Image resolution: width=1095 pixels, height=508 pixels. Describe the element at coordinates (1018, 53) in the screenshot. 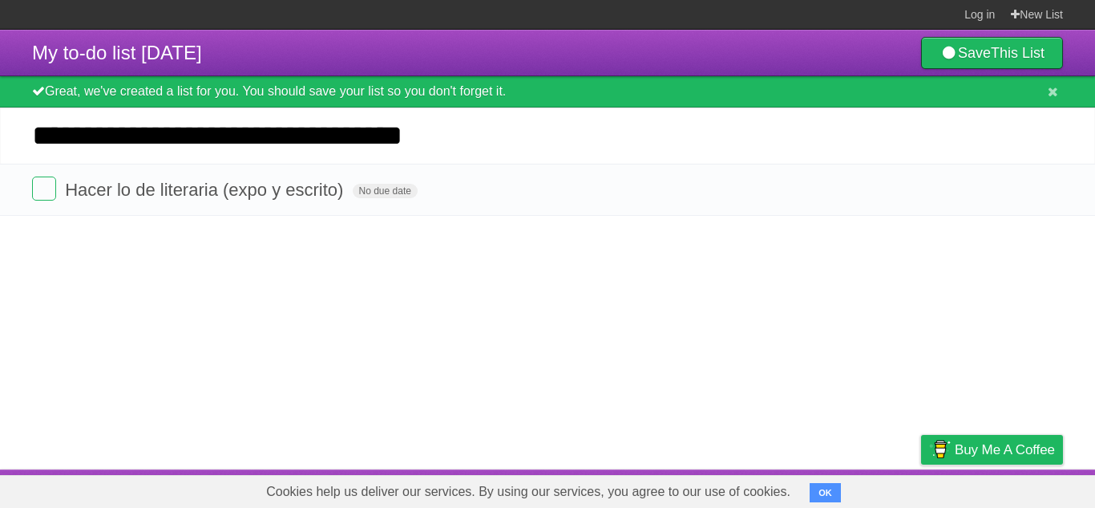

I see `b: This List` at that location.